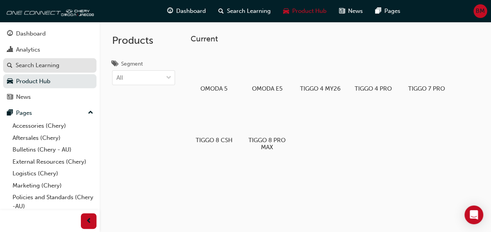 The image size is (491, 232). Describe the element at coordinates (474, 215) in the screenshot. I see `div: Open Intercom Messenger` at that location.